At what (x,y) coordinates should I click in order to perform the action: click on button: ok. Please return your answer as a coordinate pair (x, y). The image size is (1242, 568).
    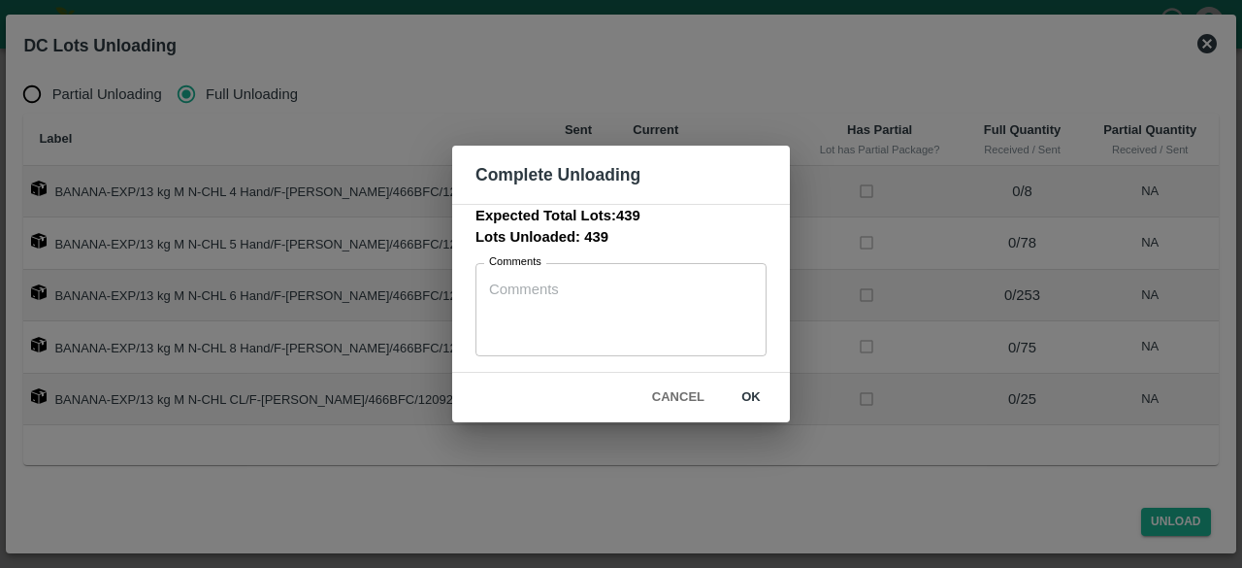
    Looking at the image, I should click on (751, 397).